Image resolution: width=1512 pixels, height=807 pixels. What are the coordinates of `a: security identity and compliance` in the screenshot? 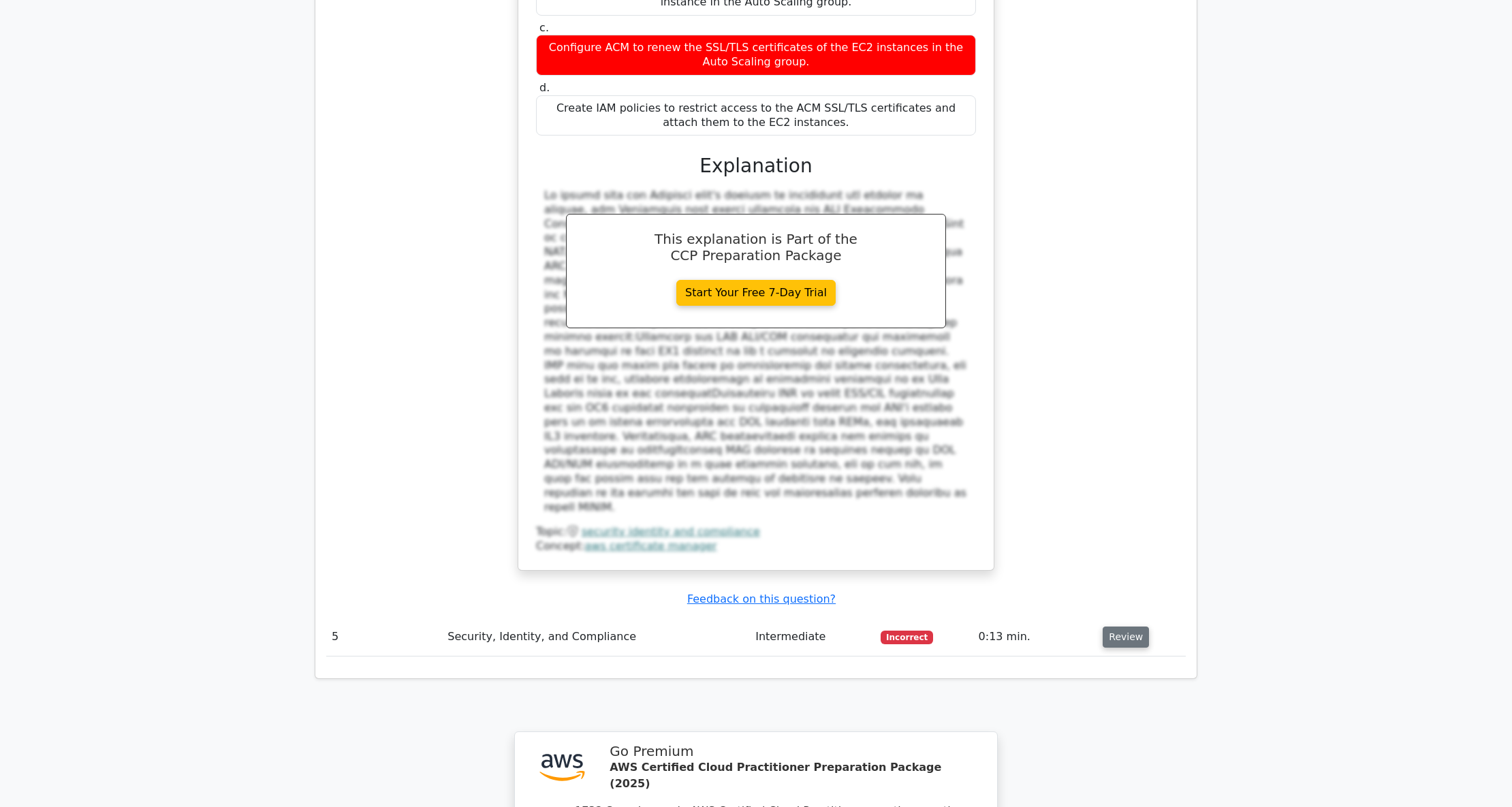 It's located at (670, 531).